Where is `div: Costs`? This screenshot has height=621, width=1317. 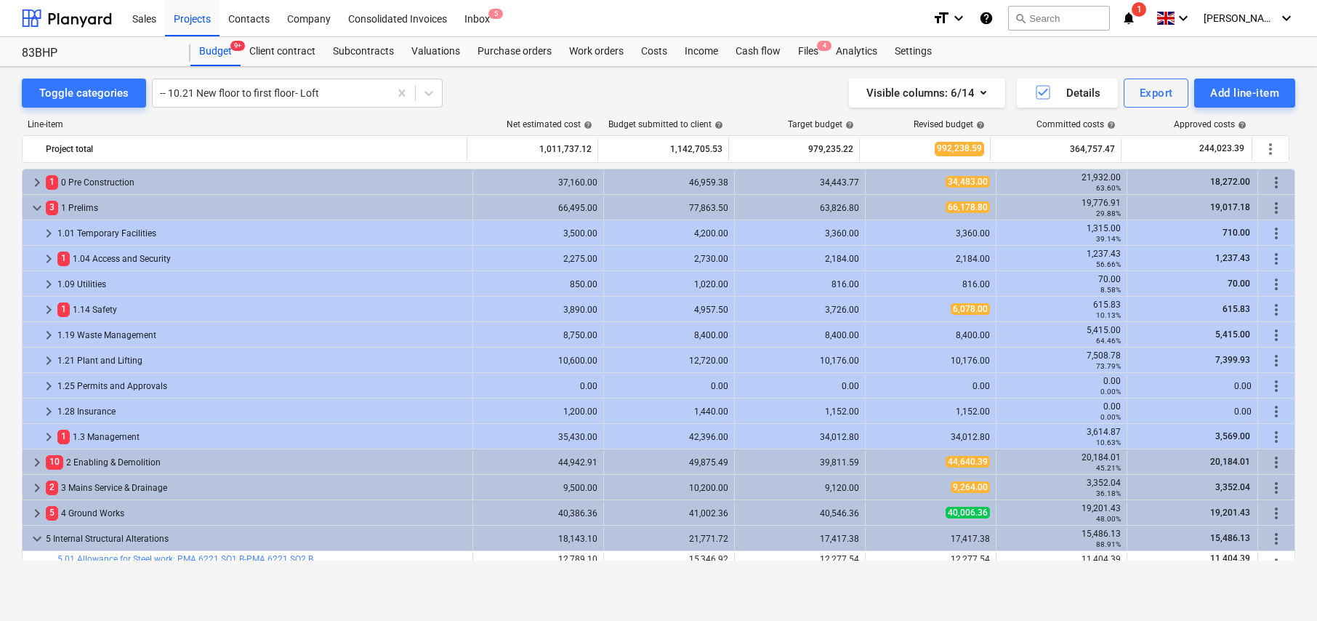 div: Costs is located at coordinates (654, 52).